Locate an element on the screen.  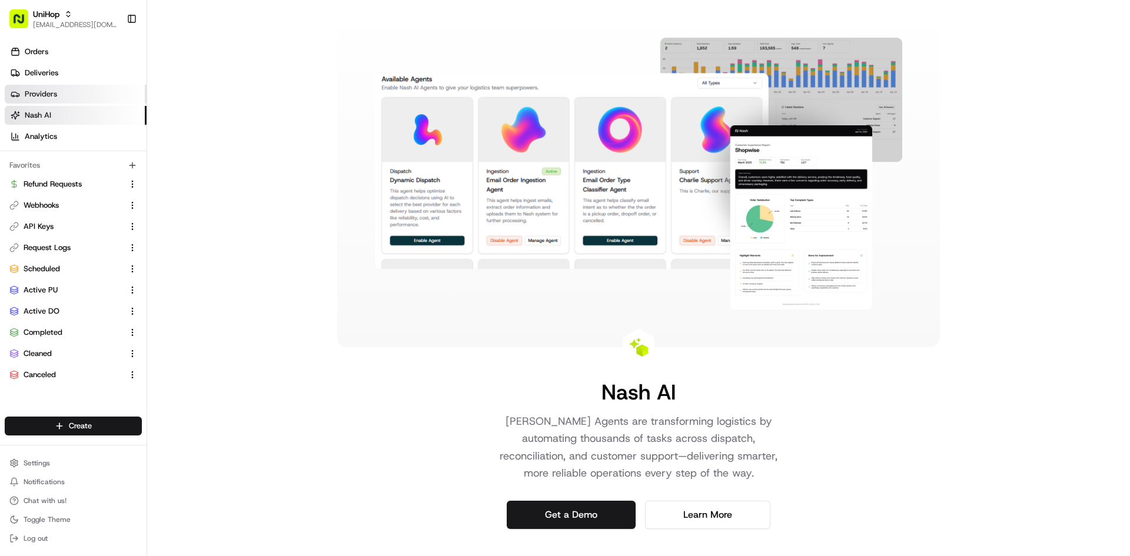
span: Nash AI is located at coordinates (38, 115).